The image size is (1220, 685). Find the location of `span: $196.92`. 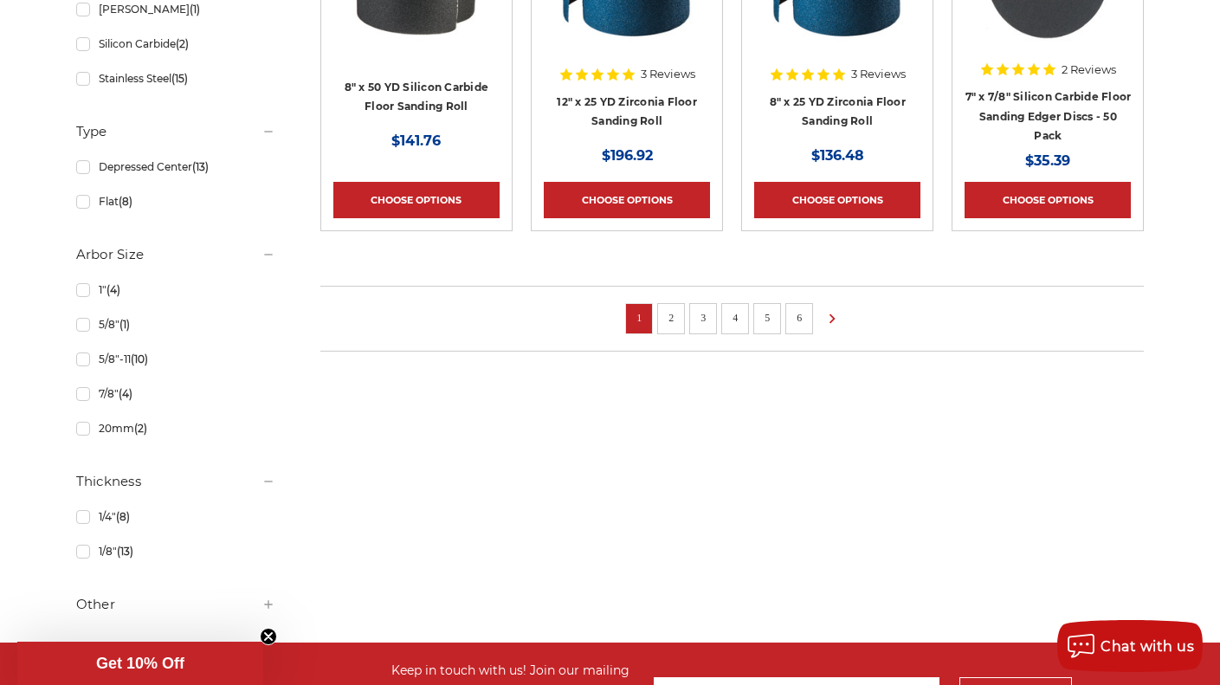

span: $196.92 is located at coordinates (627, 155).